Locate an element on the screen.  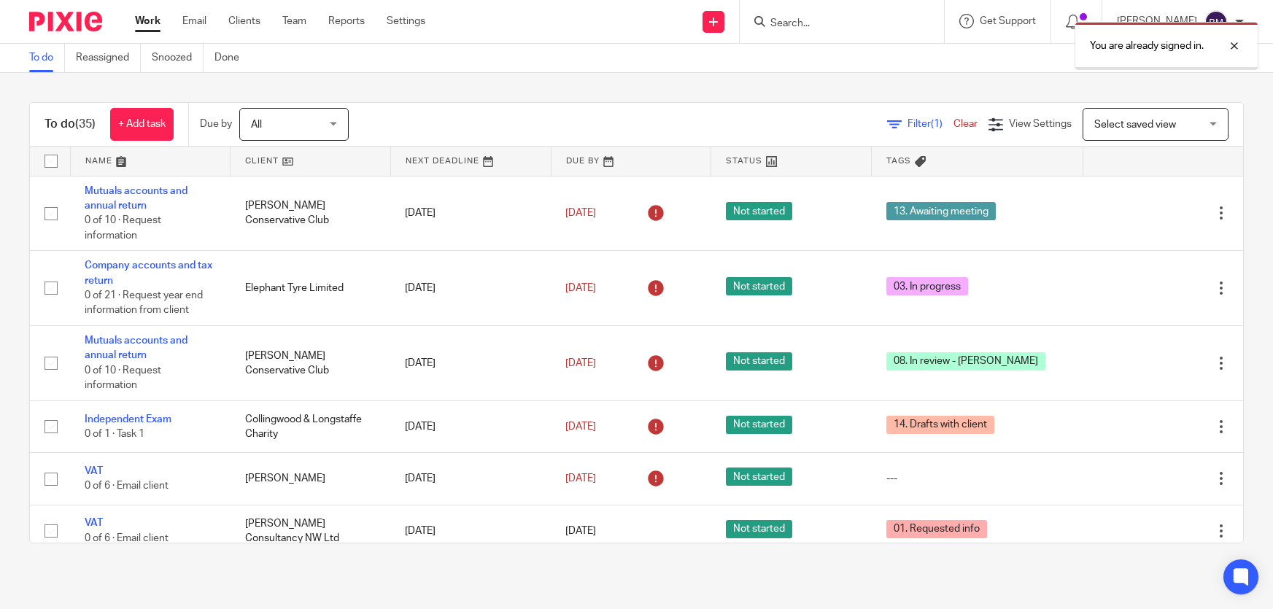
span: 03. In progress is located at coordinates (927, 286).